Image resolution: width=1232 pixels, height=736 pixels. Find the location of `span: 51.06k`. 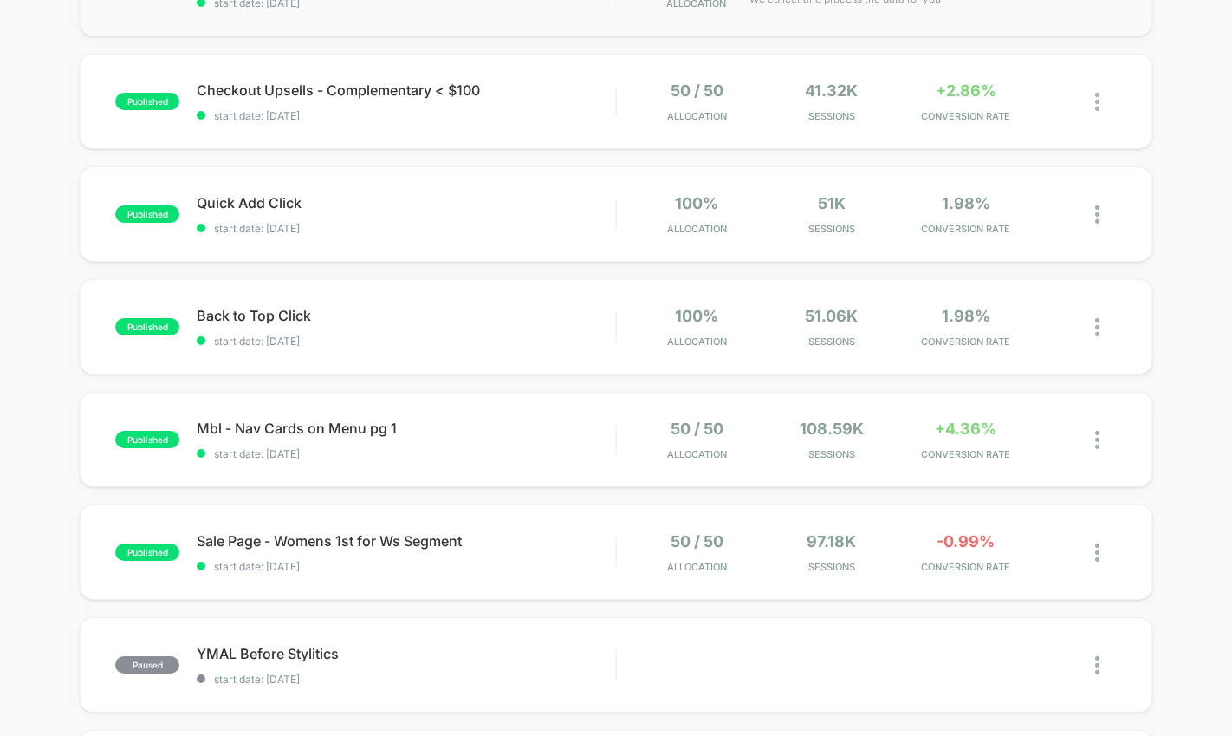

span: 51.06k is located at coordinates (831, 315).